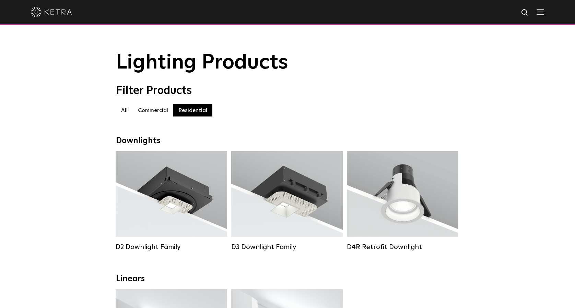 The width and height of the screenshot is (575, 308). What do you see at coordinates (288, 141) in the screenshot?
I see `div: Downlights` at bounding box center [288, 141].